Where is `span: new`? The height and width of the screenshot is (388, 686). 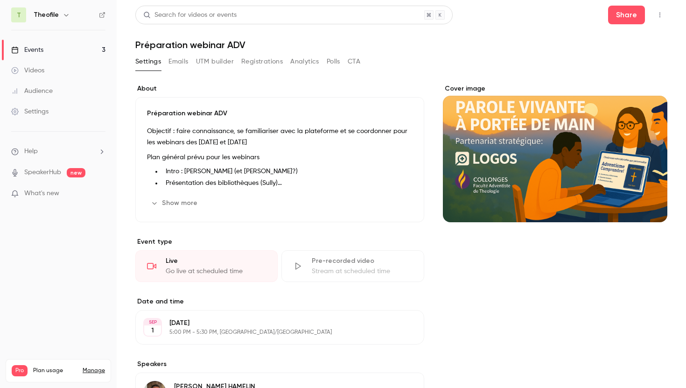 span: new is located at coordinates (76, 173).